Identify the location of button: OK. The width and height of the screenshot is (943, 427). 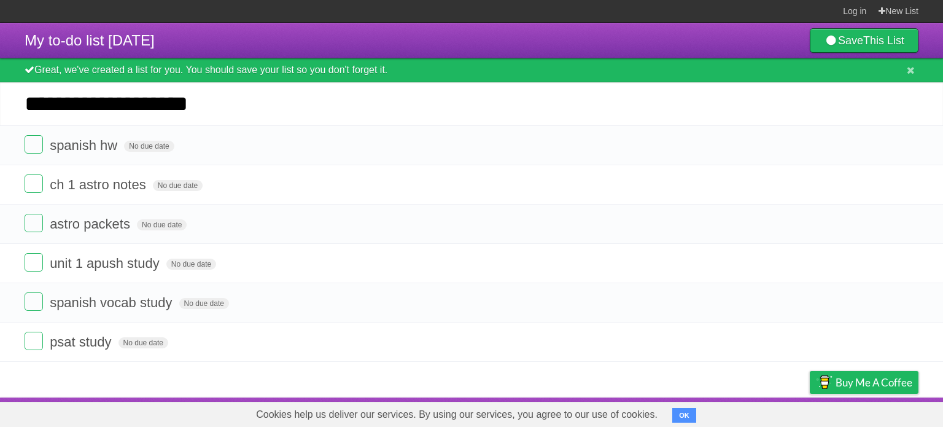
(684, 415).